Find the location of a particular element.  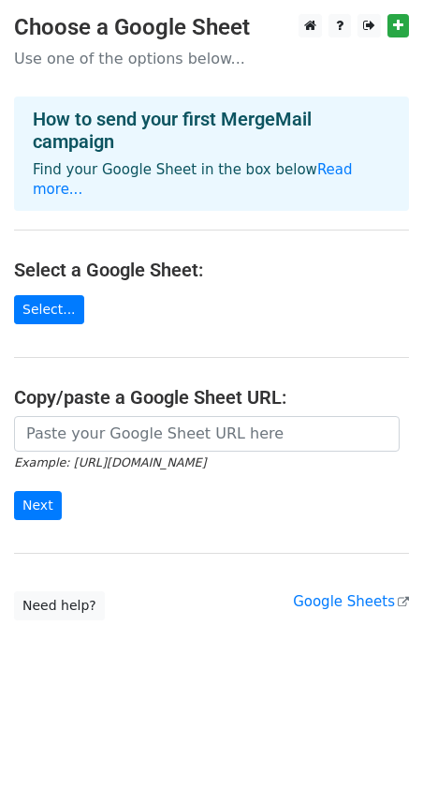

h3: Choose a Google Sheet is located at coordinates (212, 27).